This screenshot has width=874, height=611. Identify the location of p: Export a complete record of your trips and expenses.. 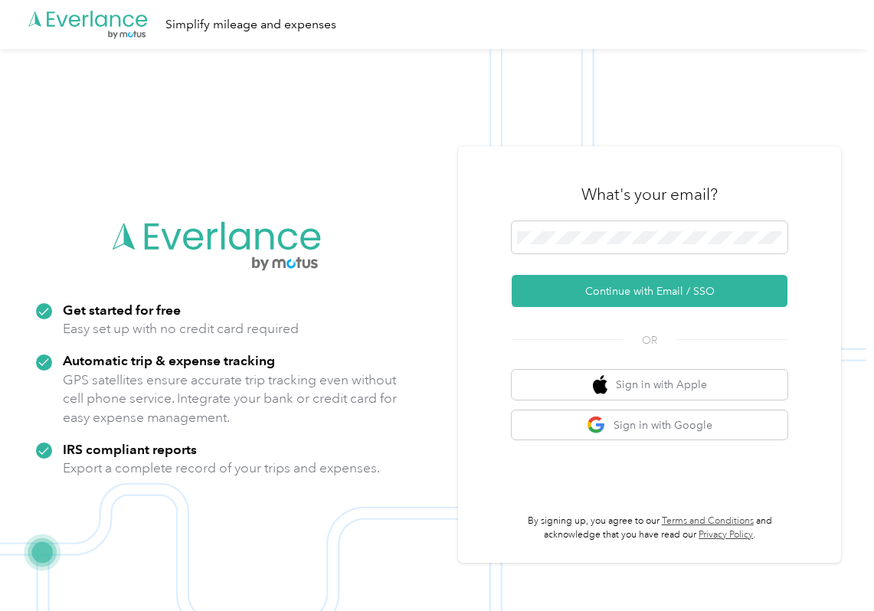
(221, 468).